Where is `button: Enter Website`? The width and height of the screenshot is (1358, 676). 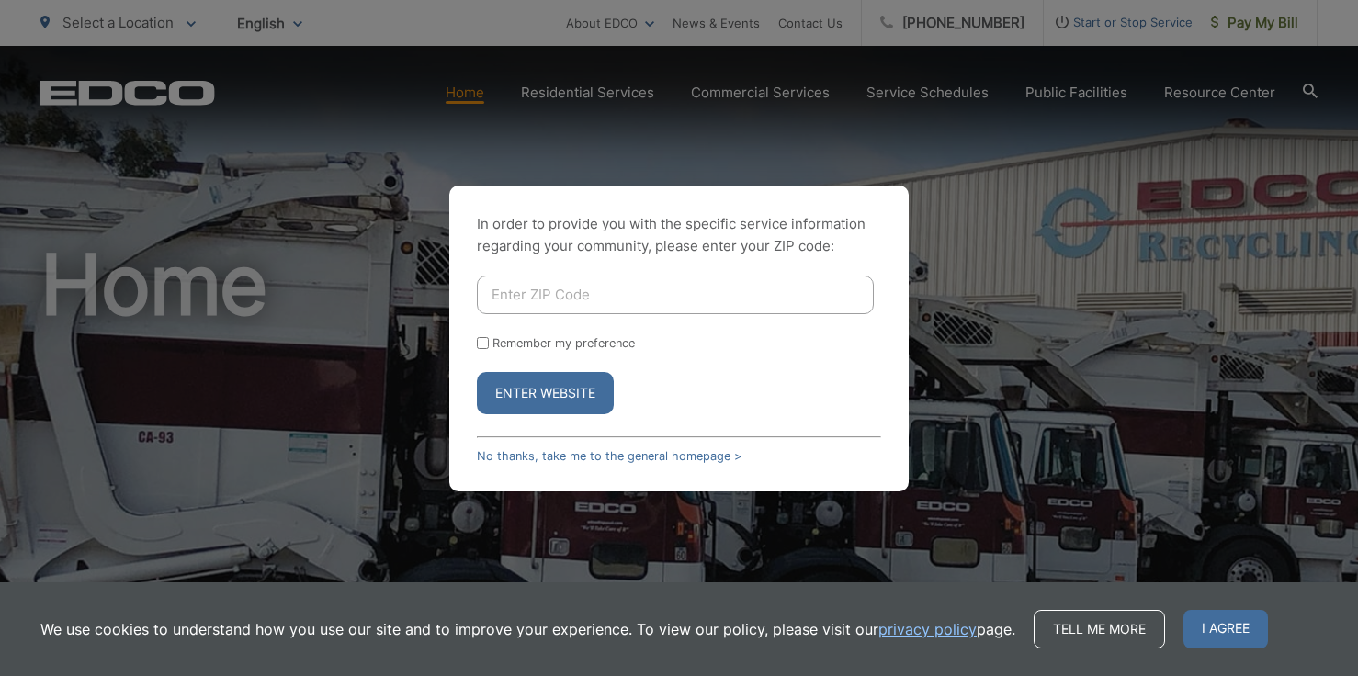
button: Enter Website is located at coordinates (545, 393).